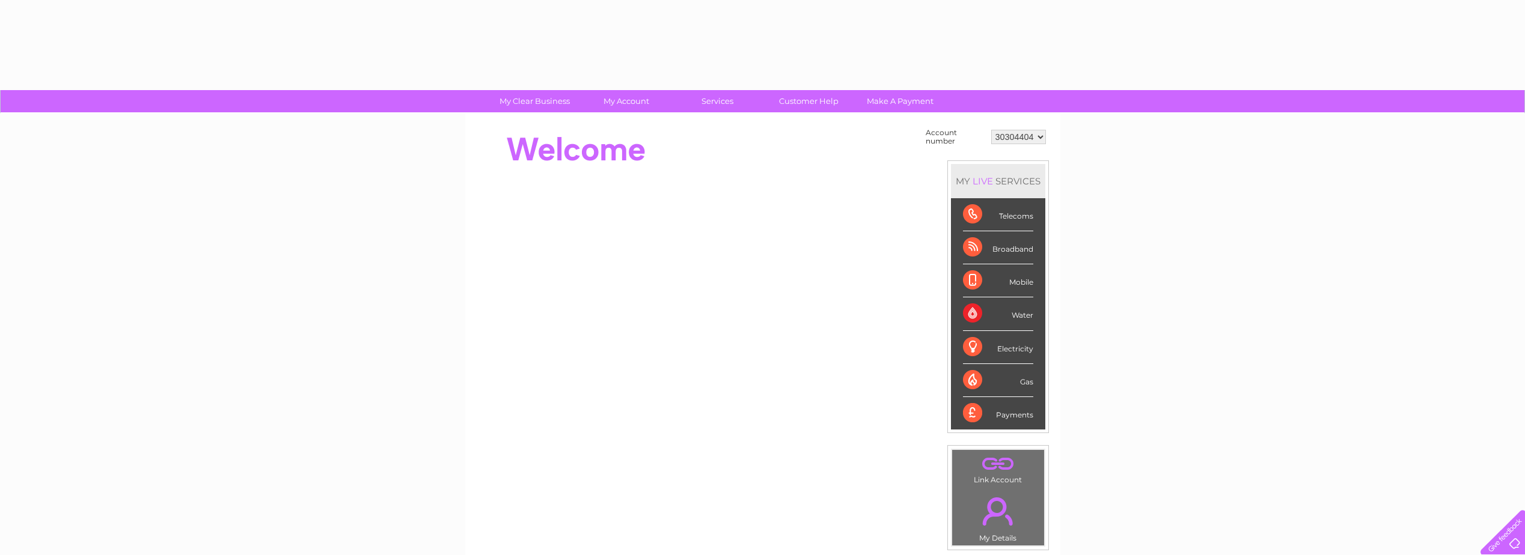 This screenshot has height=555, width=1525. Describe the element at coordinates (998, 281) in the screenshot. I see `div: Mobile` at that location.